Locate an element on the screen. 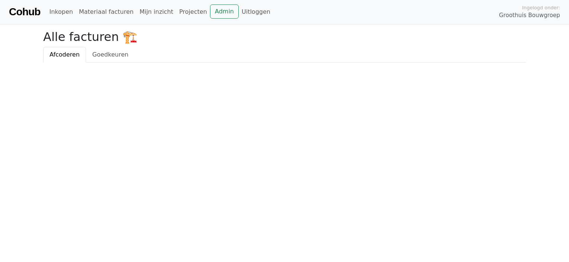  a: Projecten is located at coordinates (193, 12).